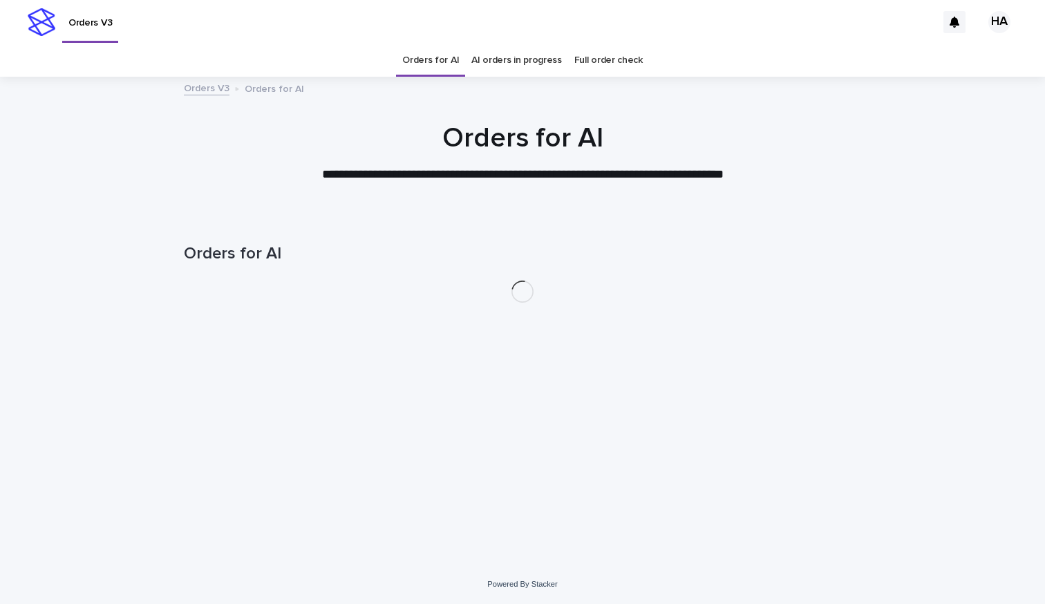 Image resolution: width=1045 pixels, height=604 pixels. Describe the element at coordinates (274, 88) in the screenshot. I see `p: Orders for AI` at that location.